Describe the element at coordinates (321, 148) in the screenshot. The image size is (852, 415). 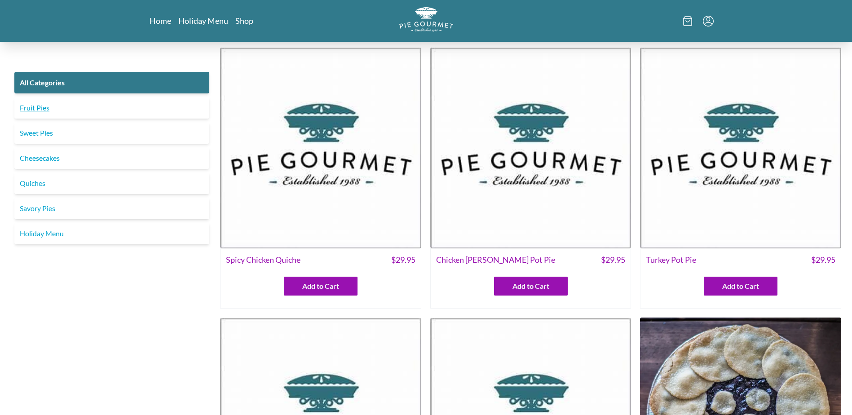
I see `a: Spicy Chicken Quiche` at that location.